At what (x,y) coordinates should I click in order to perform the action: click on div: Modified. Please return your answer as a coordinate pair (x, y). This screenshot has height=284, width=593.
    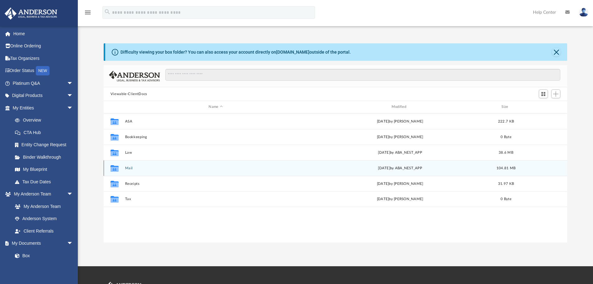
    Looking at the image, I should click on (400, 107).